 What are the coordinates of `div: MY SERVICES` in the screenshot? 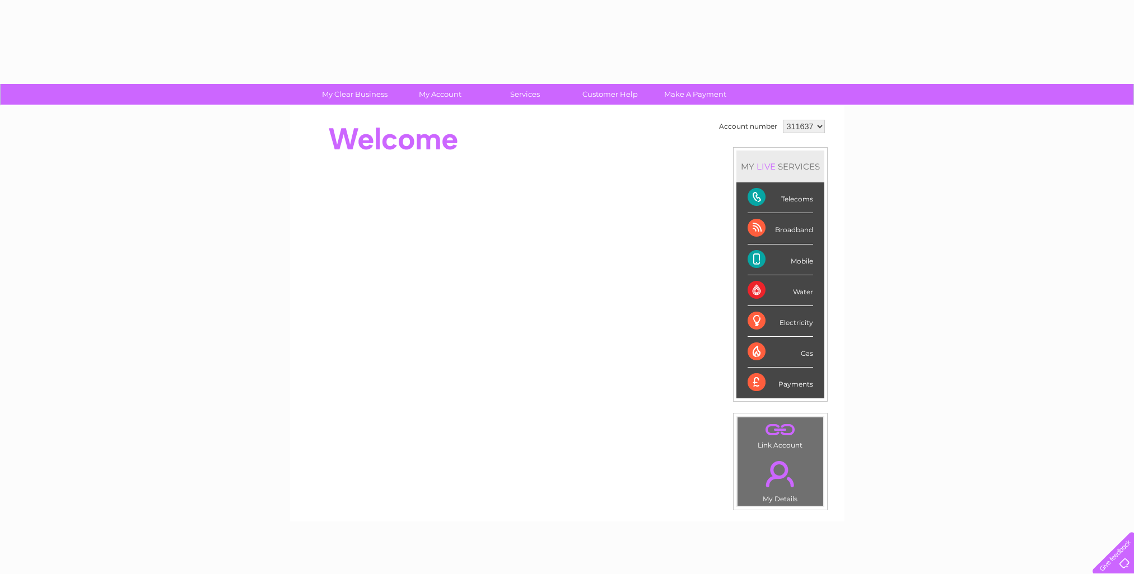 It's located at (780, 166).